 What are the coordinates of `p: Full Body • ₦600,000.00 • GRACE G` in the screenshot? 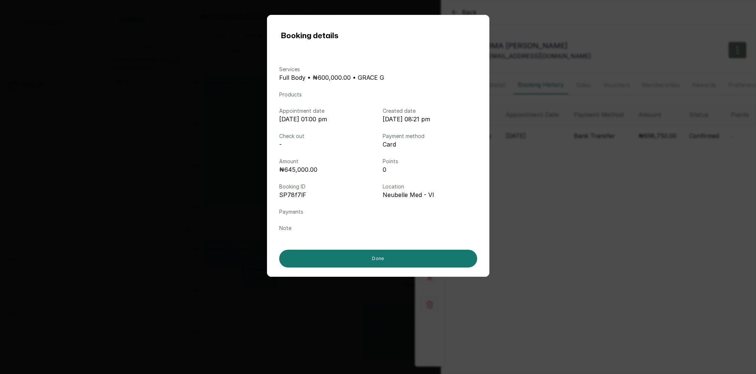 It's located at (378, 77).